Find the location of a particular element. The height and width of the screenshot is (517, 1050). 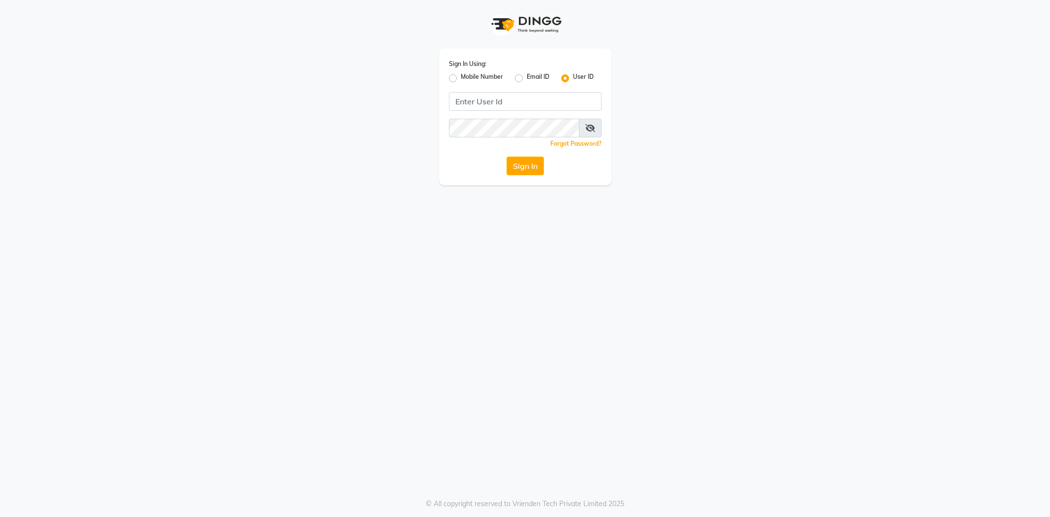

label: Mobile Number is located at coordinates (482, 78).